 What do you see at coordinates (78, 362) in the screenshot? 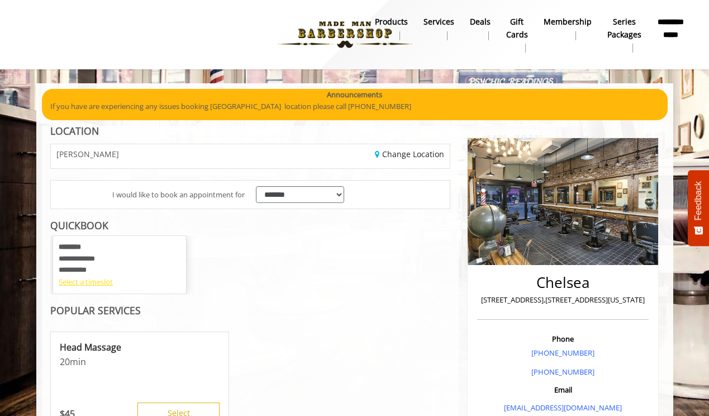
I see `span: min` at bounding box center [78, 362].